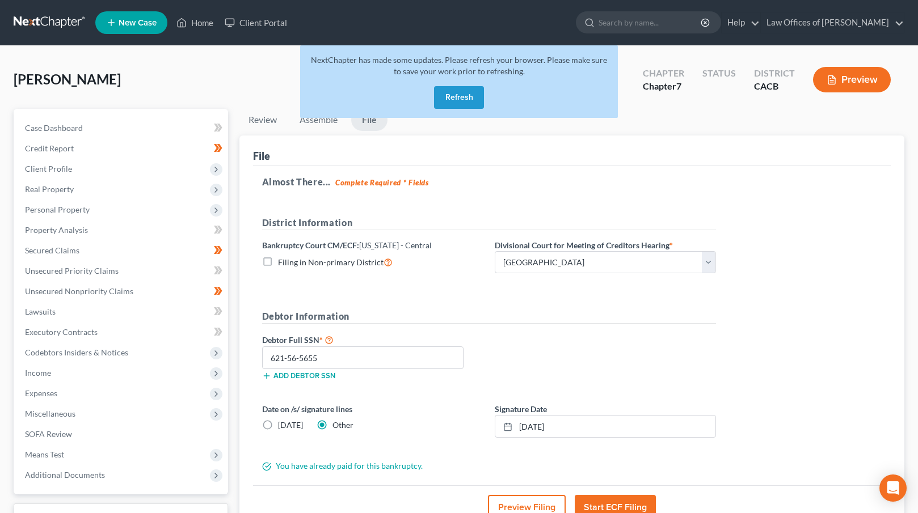 The height and width of the screenshot is (513, 918). What do you see at coordinates (49, 189) in the screenshot?
I see `span: Real Property` at bounding box center [49, 189].